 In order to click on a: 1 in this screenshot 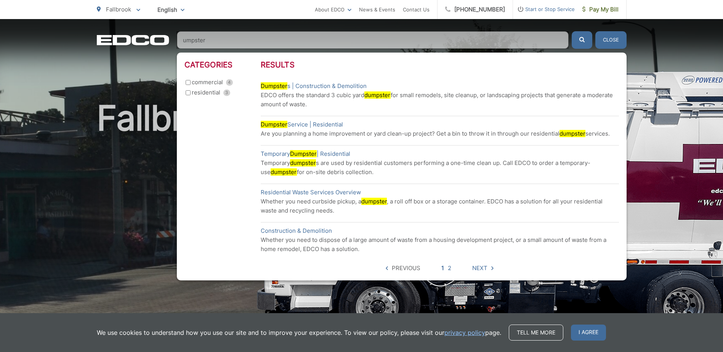, I will do `click(443, 268)`.